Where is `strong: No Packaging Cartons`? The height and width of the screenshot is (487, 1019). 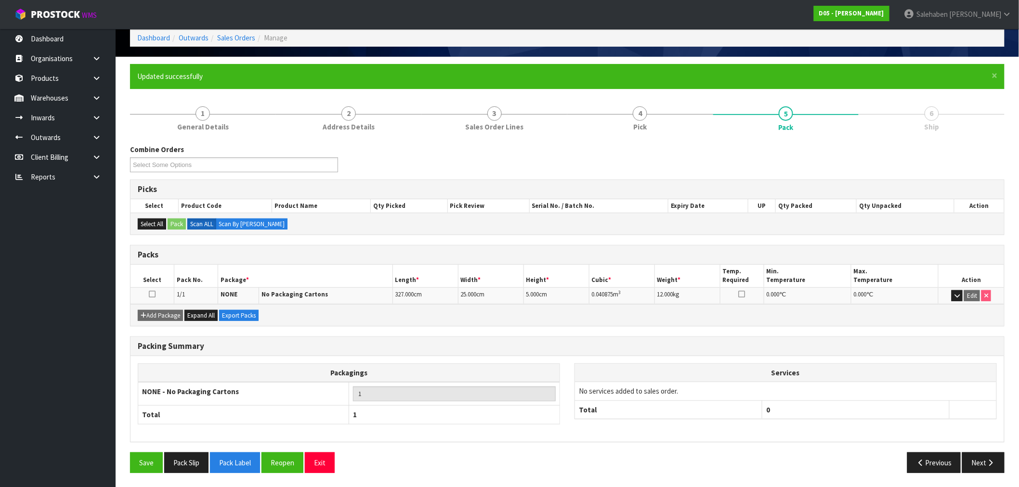 strong: No Packaging Cartons is located at coordinates (295, 294).